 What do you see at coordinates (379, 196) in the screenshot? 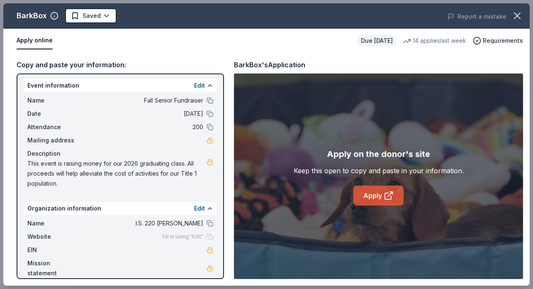
I see `a: Apply` at bounding box center [379, 196].